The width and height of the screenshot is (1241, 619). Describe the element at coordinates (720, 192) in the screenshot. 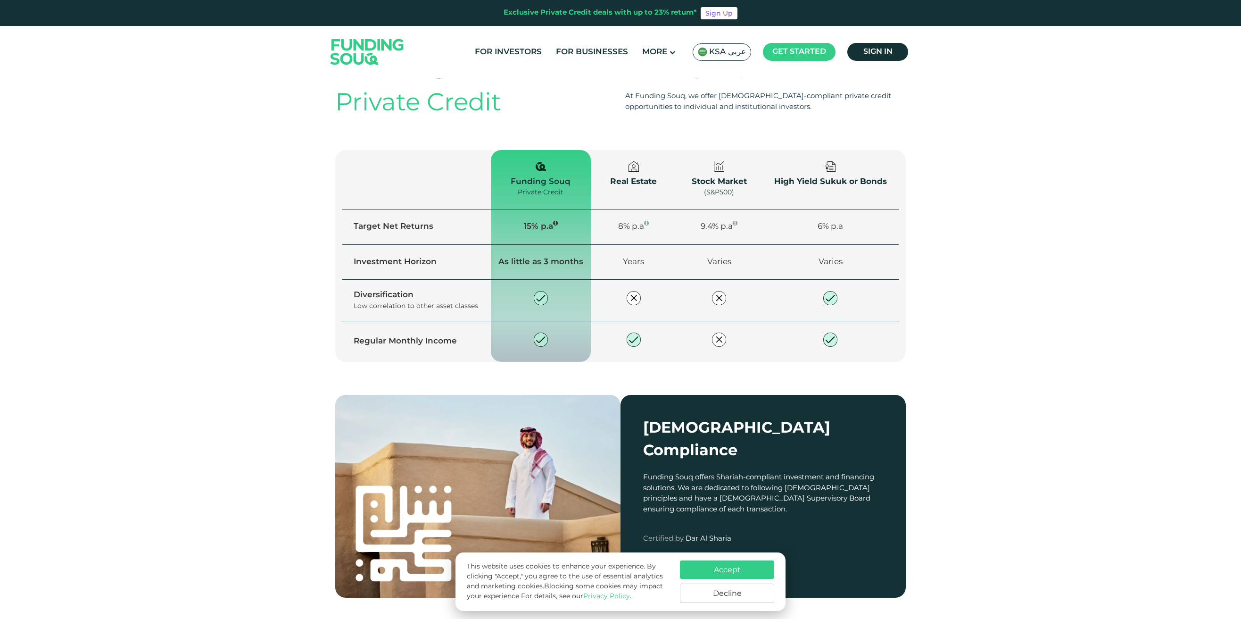

I see `div: (S&P500)` at that location.